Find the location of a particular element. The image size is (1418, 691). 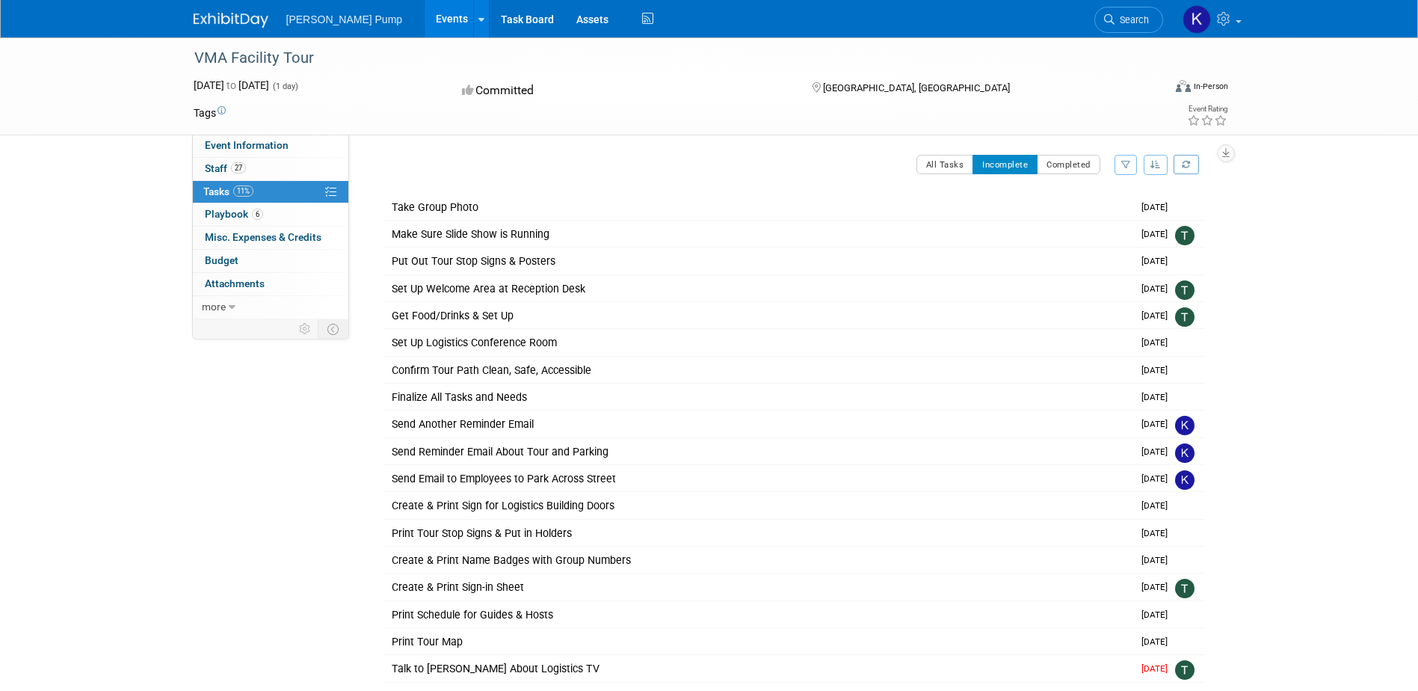

div: Make Sure Slide Show is Running is located at coordinates (758, 234).